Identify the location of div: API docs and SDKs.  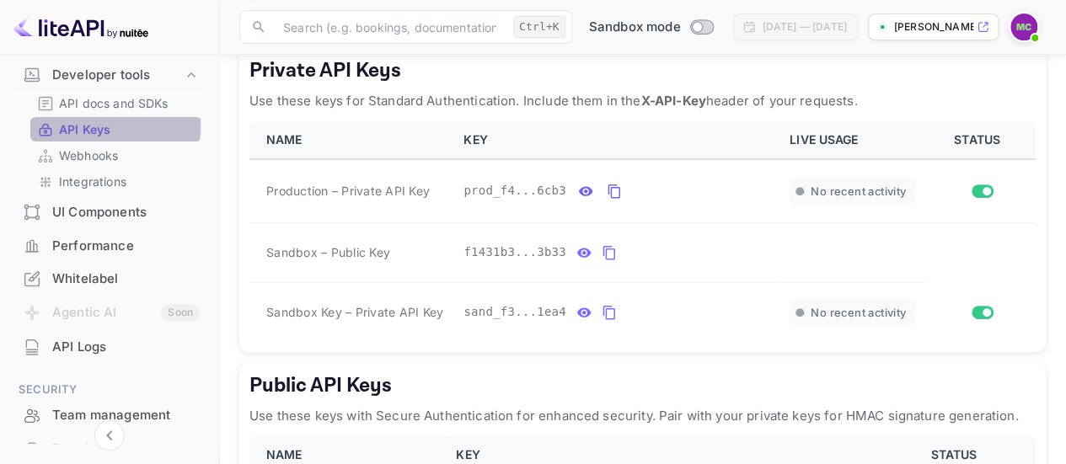
(115, 103).